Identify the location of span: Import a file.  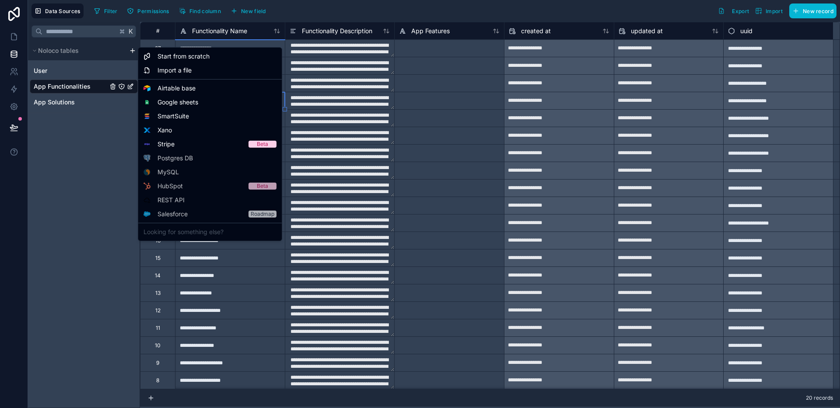
(174, 70).